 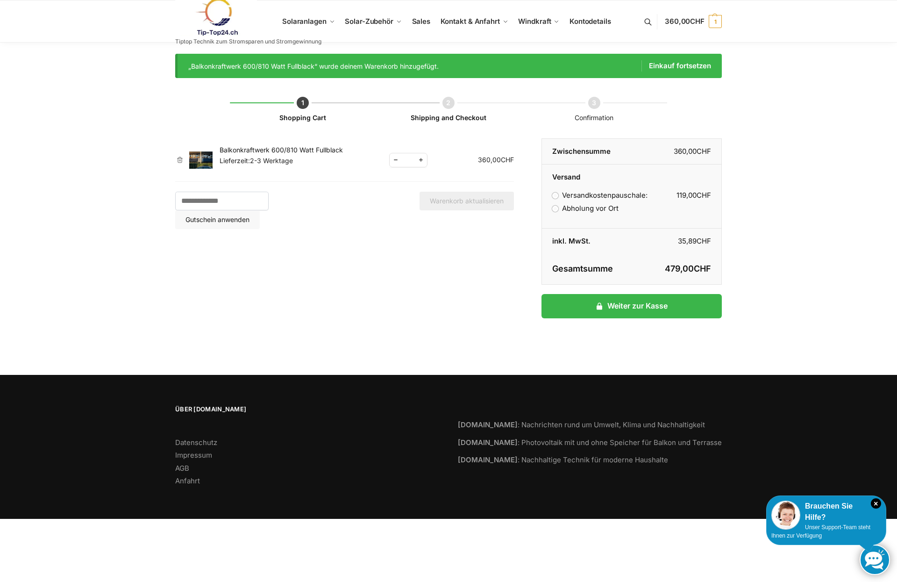 What do you see at coordinates (201, 160) in the screenshot?
I see `img: Warenkorb 1` at bounding box center [201, 160].